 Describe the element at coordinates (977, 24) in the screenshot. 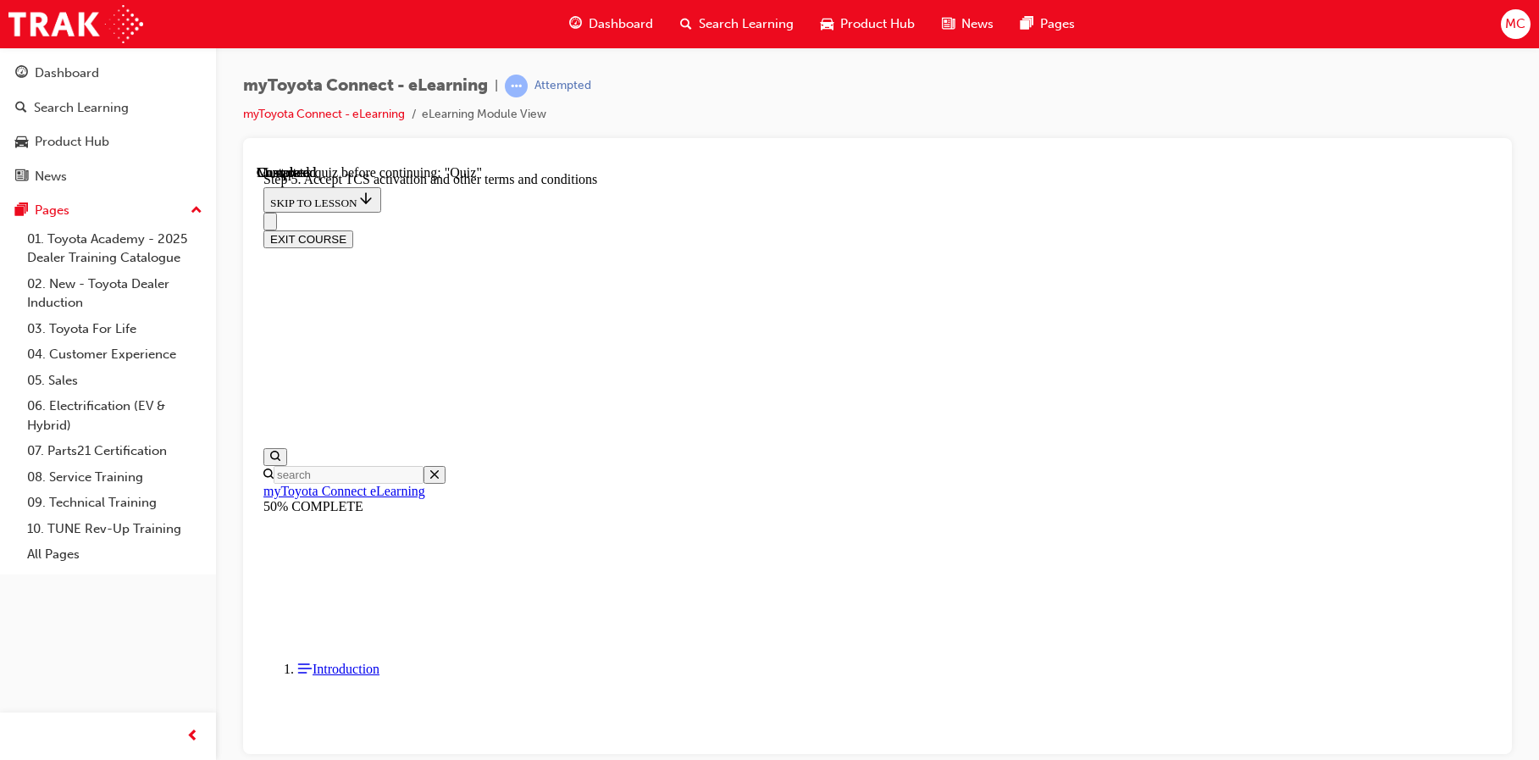

I see `span: News` at that location.